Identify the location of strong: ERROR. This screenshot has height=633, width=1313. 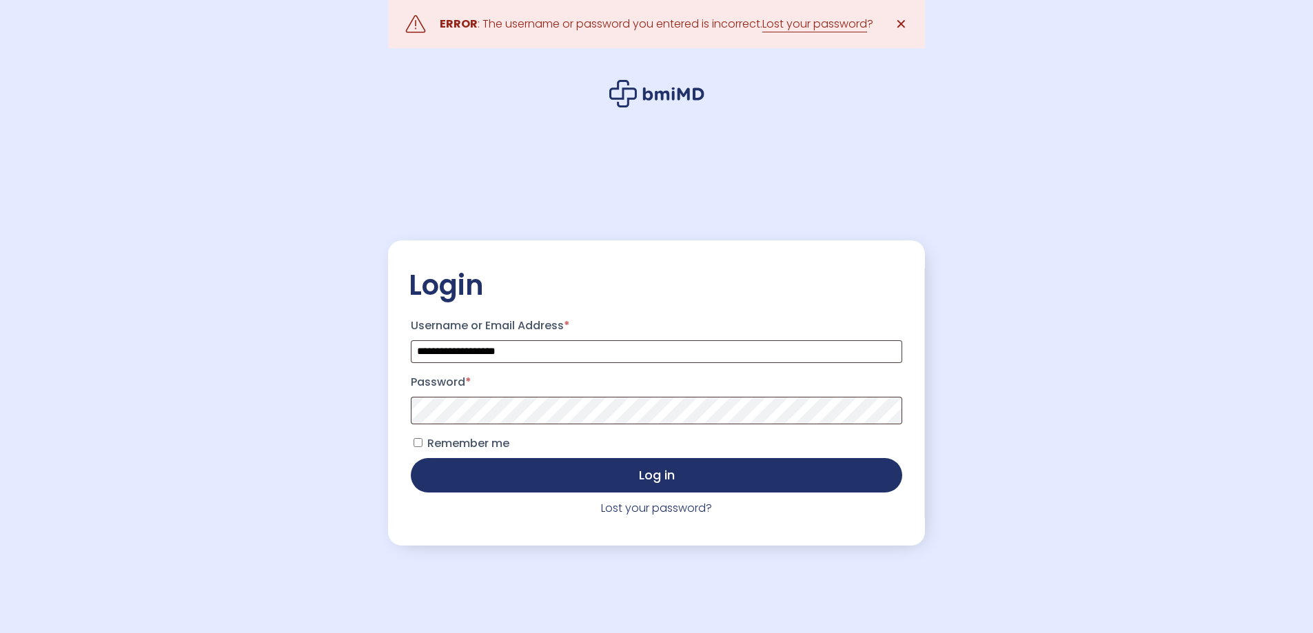
(458, 23).